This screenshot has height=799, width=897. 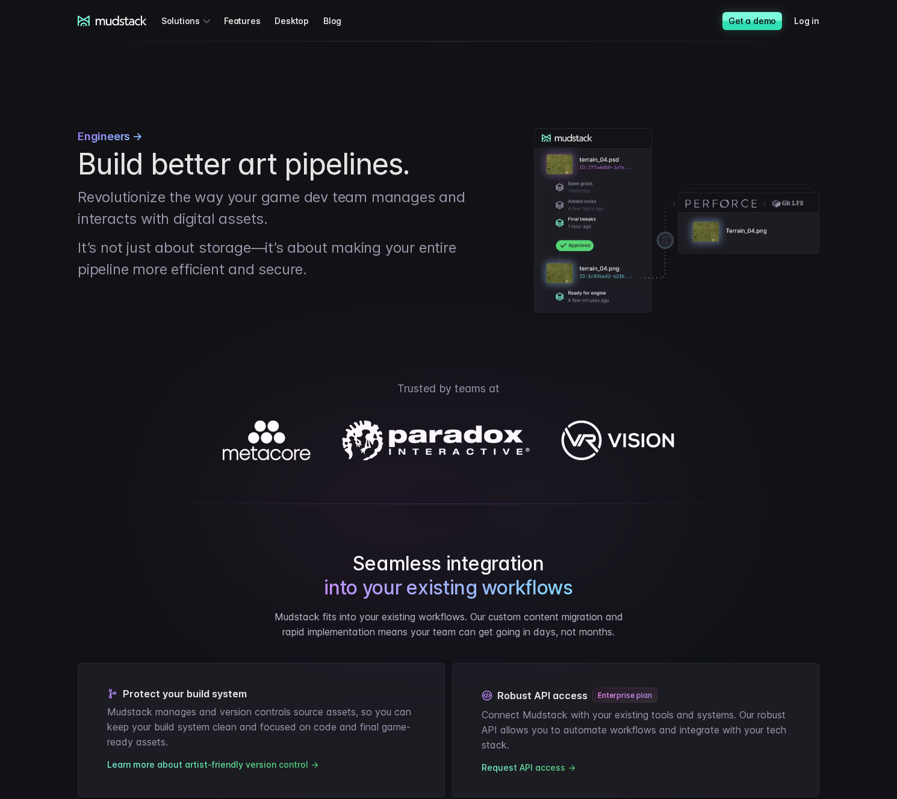 I want to click on p: Trusted by teams at, so click(x=449, y=388).